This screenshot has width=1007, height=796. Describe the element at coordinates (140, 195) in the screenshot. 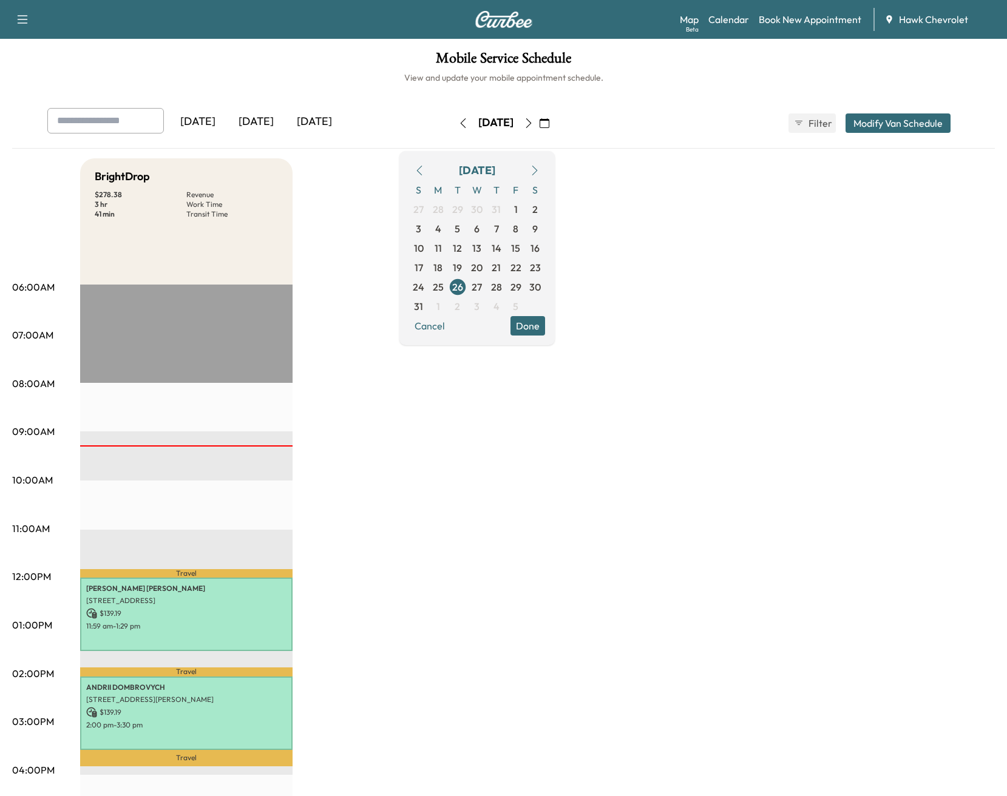

I see `p: $ 278.38` at that location.